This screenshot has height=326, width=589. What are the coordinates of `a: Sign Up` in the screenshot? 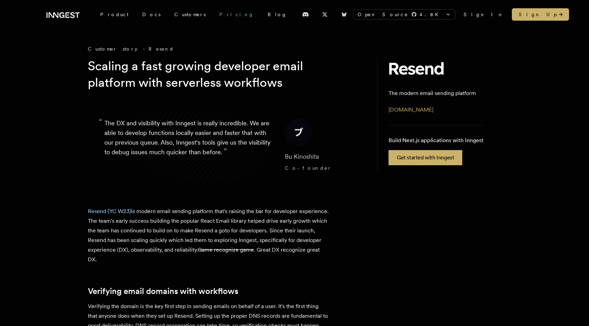 It's located at (541, 14).